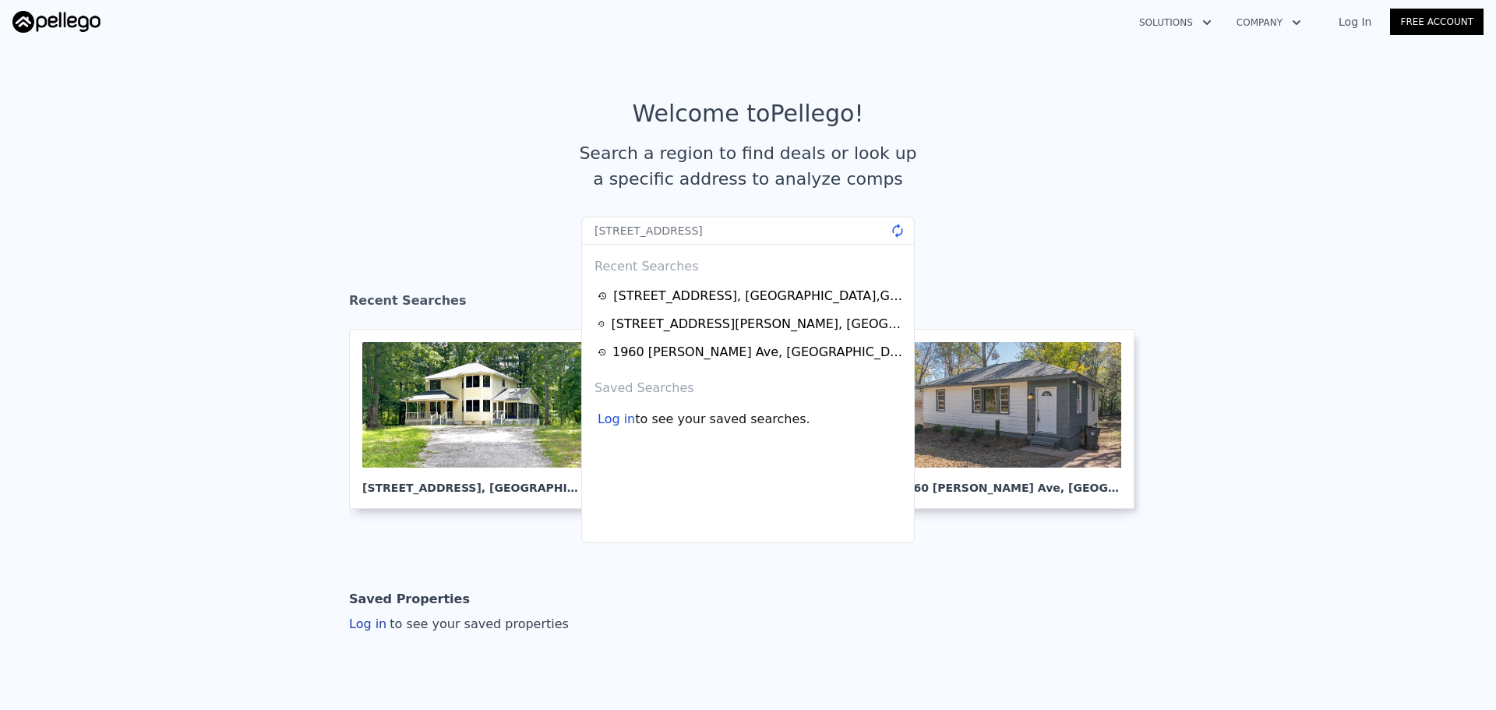  Describe the element at coordinates (1437, 22) in the screenshot. I see `a: Free Account` at that location.